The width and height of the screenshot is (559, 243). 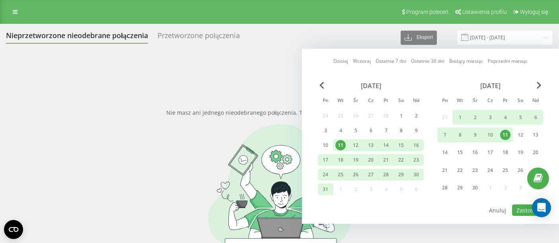 I want to click on div: 10, so click(x=325, y=146).